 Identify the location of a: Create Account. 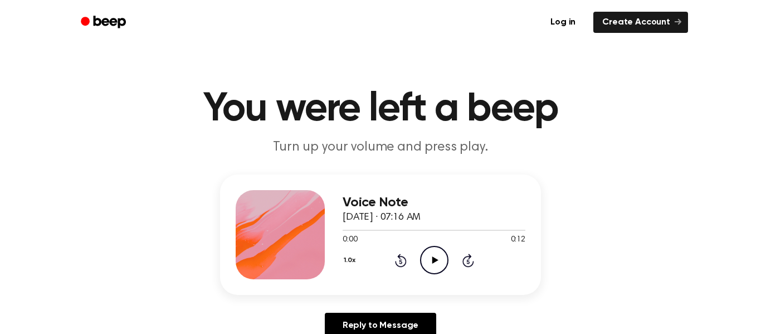
(641, 22).